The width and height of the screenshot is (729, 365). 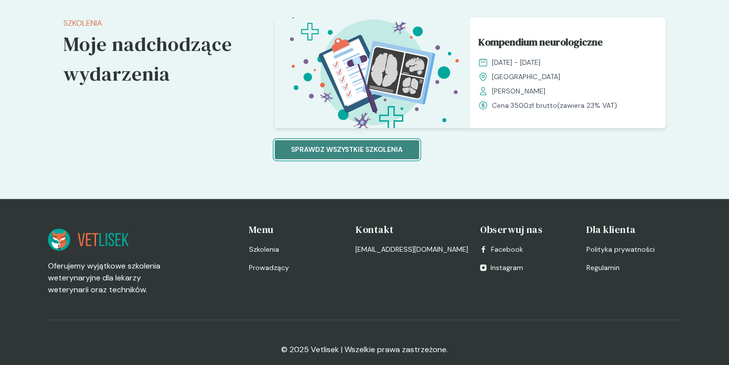 What do you see at coordinates (296, 230) in the screenshot?
I see `h4: Menu` at bounding box center [296, 230].